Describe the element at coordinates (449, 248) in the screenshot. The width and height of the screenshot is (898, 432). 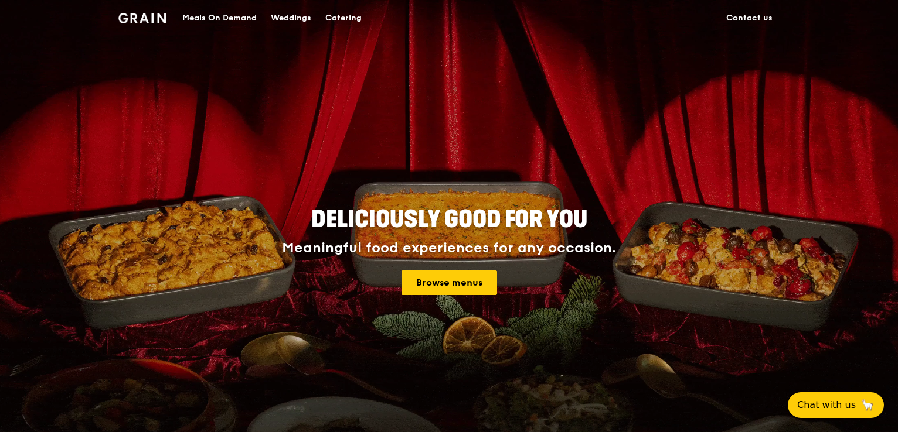
I see `div: Meaningful food experiences for any occasion.` at that location.